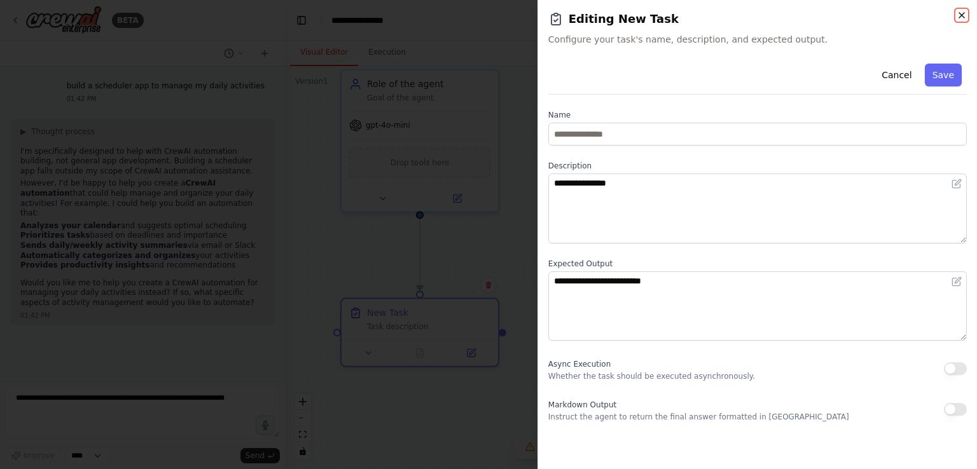 The height and width of the screenshot is (469, 977). I want to click on span: Configure your task's name, description, and expected output., so click(758, 39).